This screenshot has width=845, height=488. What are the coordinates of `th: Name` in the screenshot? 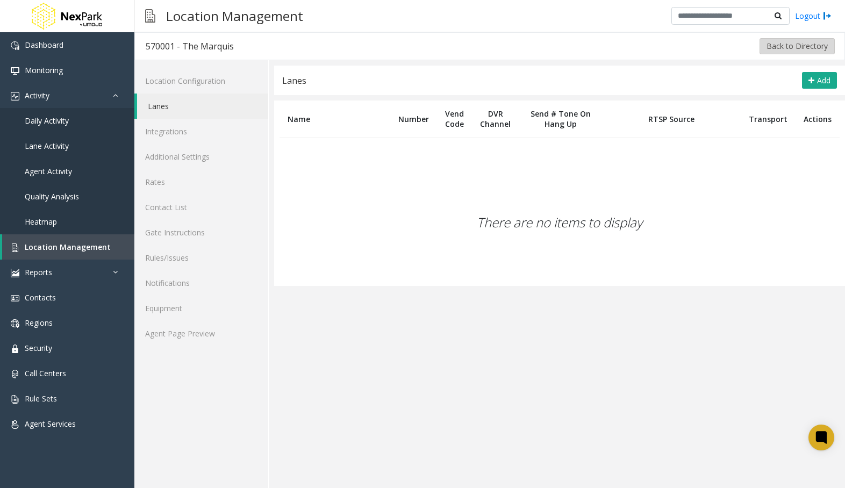 It's located at (335, 119).